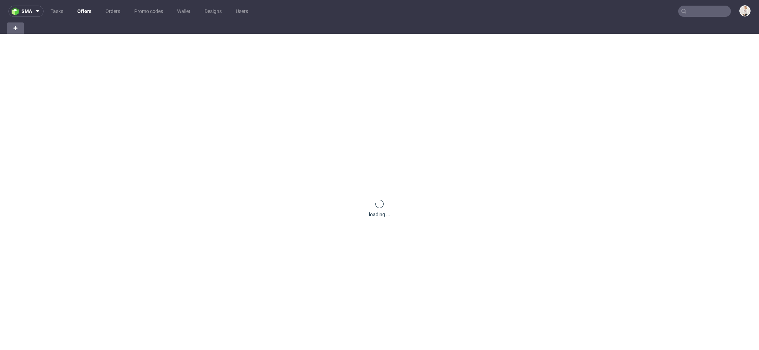 The image size is (759, 350). Describe the element at coordinates (27, 11) in the screenshot. I see `span: sma` at that location.